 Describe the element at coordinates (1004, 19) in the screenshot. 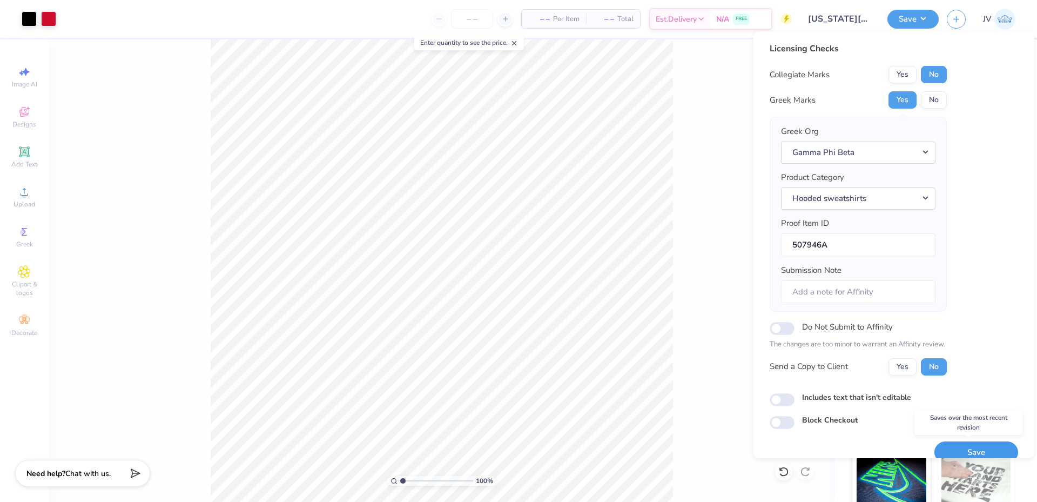

I see `img: Jo Vincent` at that location.